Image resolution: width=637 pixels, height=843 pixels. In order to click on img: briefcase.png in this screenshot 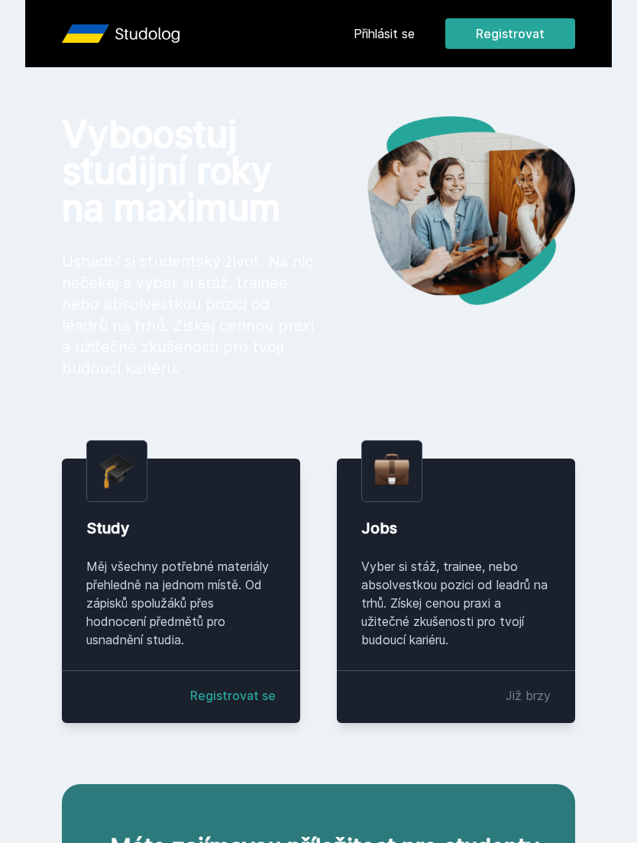, I will do `click(392, 469)`.